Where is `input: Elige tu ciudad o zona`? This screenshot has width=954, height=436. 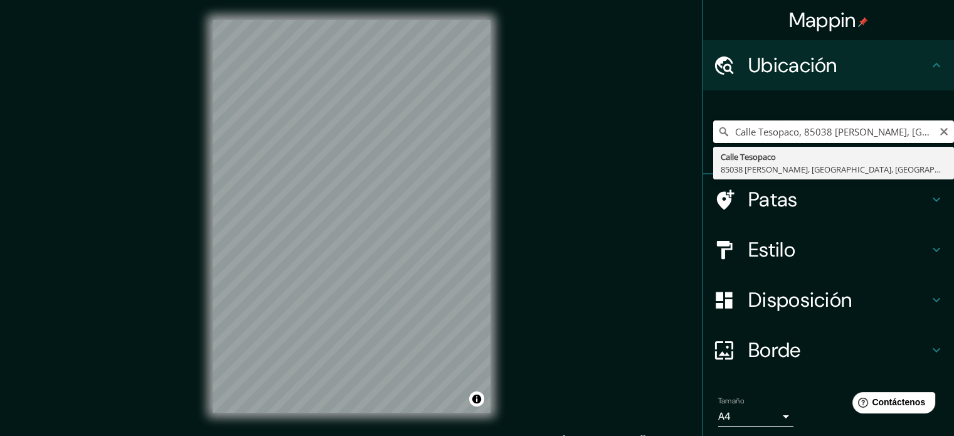 input: Elige tu ciudad o zona is located at coordinates (834, 132).